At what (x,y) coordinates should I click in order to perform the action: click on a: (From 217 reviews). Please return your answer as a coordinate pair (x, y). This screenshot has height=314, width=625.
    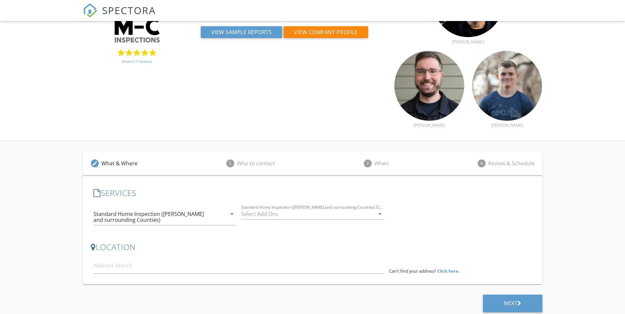
    Looking at the image, I should click on (137, 61).